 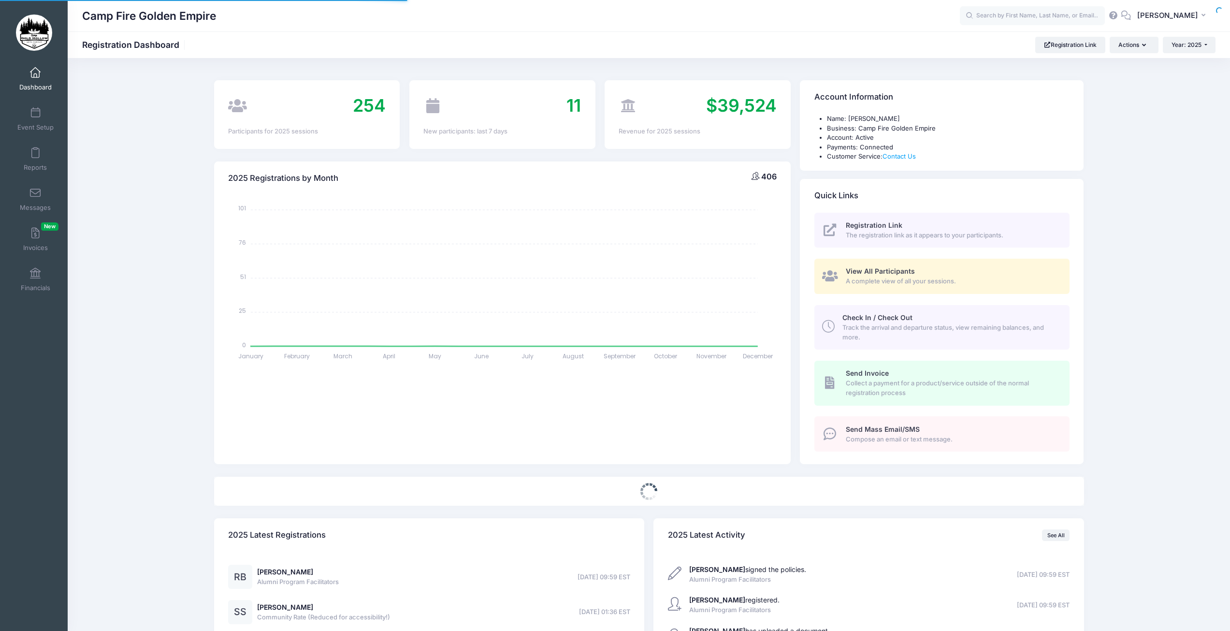 I want to click on span: 406, so click(x=769, y=176).